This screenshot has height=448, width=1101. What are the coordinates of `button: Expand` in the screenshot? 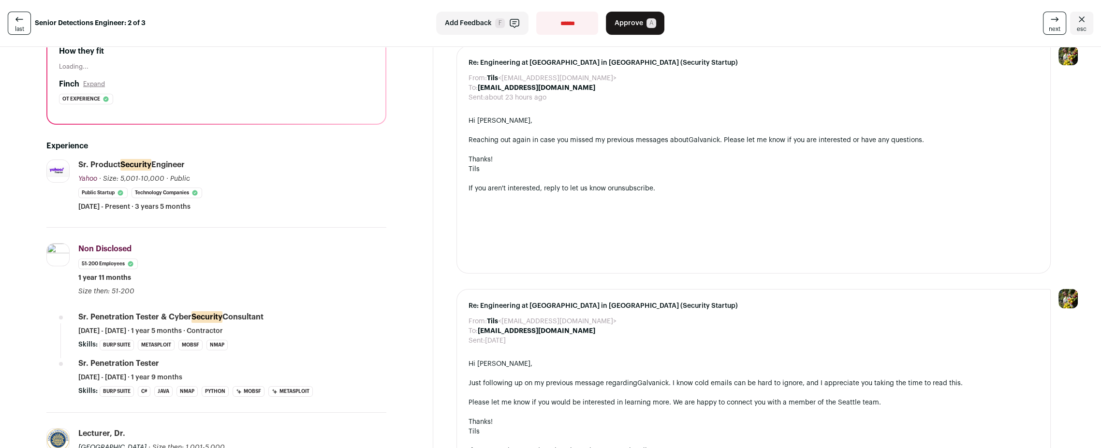 It's located at (94, 84).